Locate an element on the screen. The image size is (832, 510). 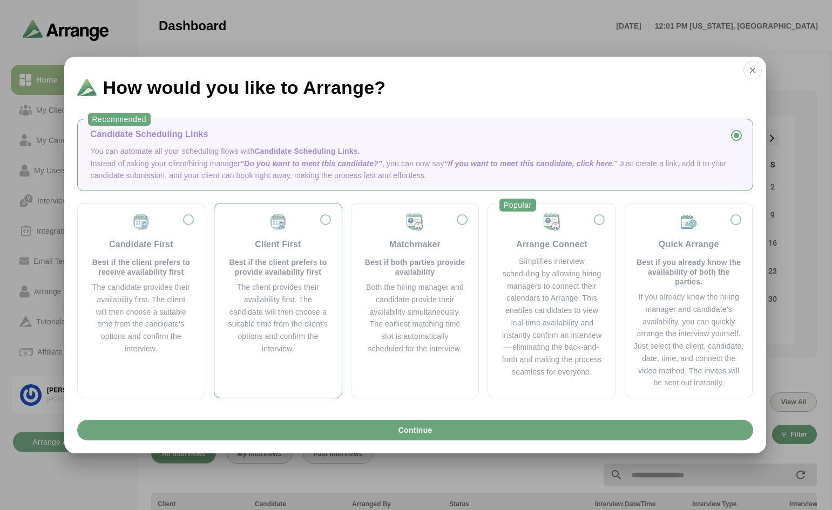
img: Logo is located at coordinates (87, 87).